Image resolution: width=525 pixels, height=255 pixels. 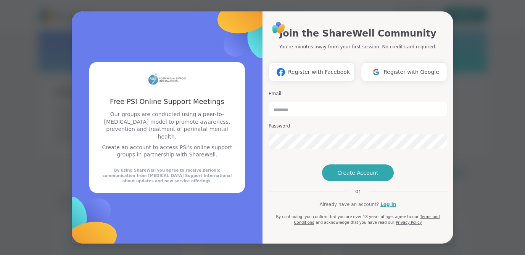 What do you see at coordinates (167, 151) in the screenshot?
I see `p: Create an account to access PSI's online support groups in partnership with ShareWell.` at bounding box center [167, 151].